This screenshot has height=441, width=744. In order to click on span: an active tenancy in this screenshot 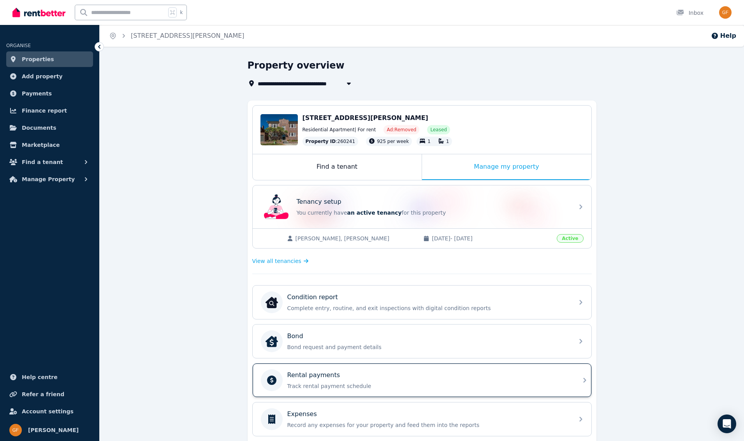, I will do `click(374, 213)`.